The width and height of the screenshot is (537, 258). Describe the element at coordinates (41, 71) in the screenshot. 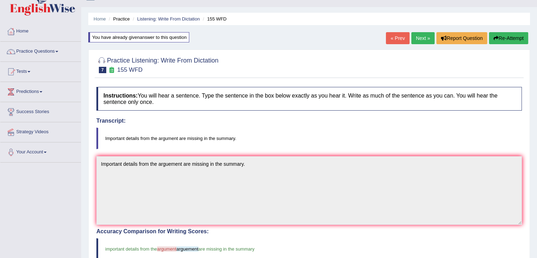

I see `a: Tests` at that location.